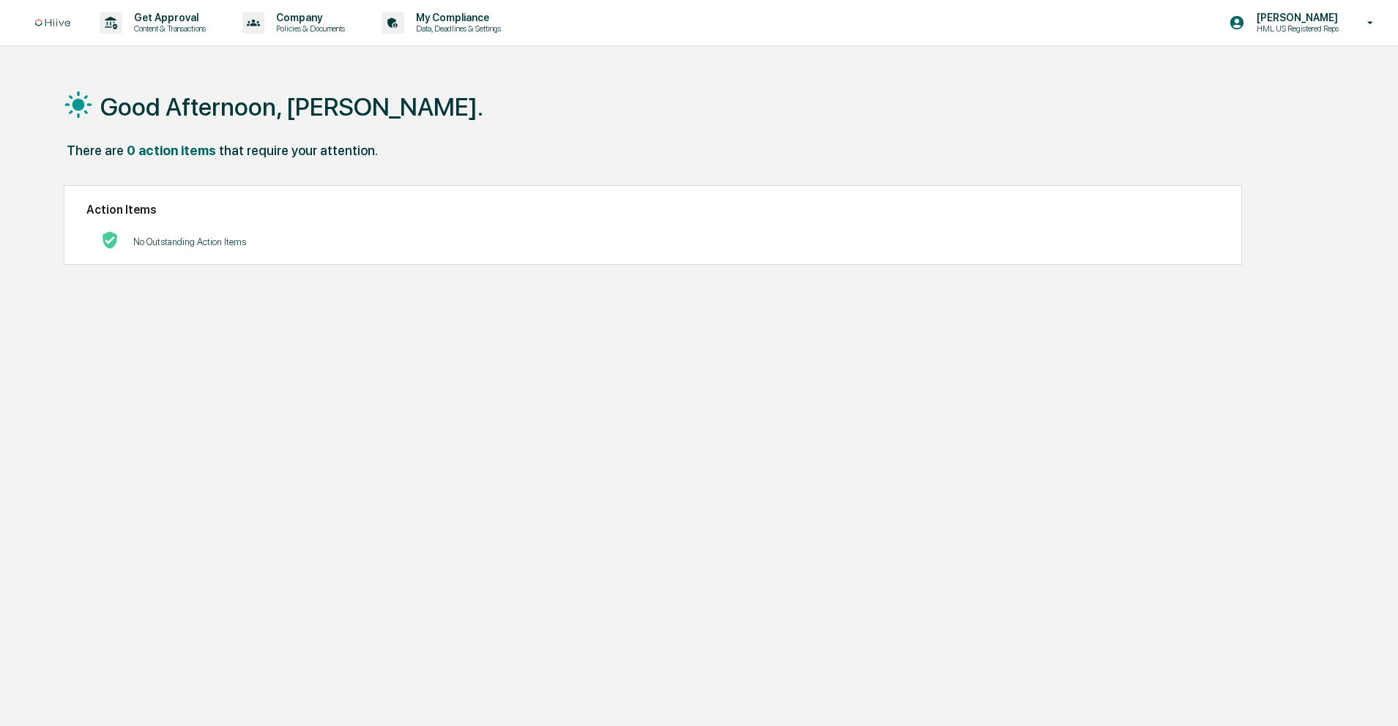 The width and height of the screenshot is (1398, 726). I want to click on p: Get Approval, so click(168, 18).